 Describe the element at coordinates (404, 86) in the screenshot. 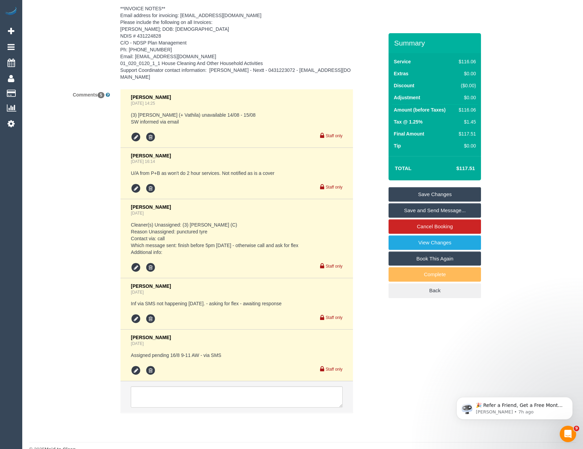

I see `label: Discount` at that location.